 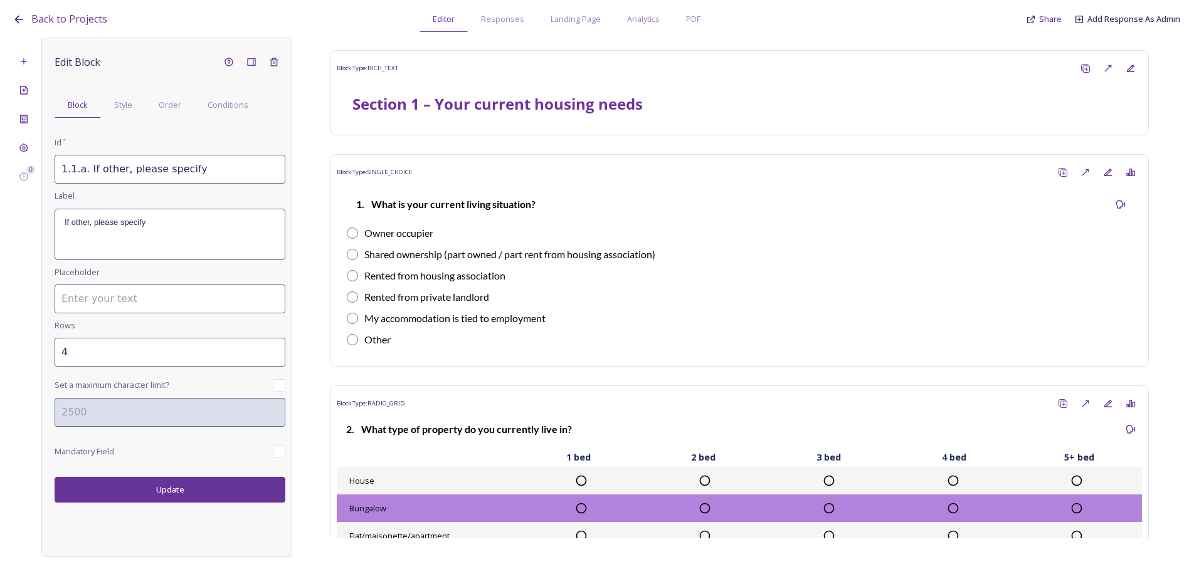 I want to click on span: House, so click(x=362, y=481).